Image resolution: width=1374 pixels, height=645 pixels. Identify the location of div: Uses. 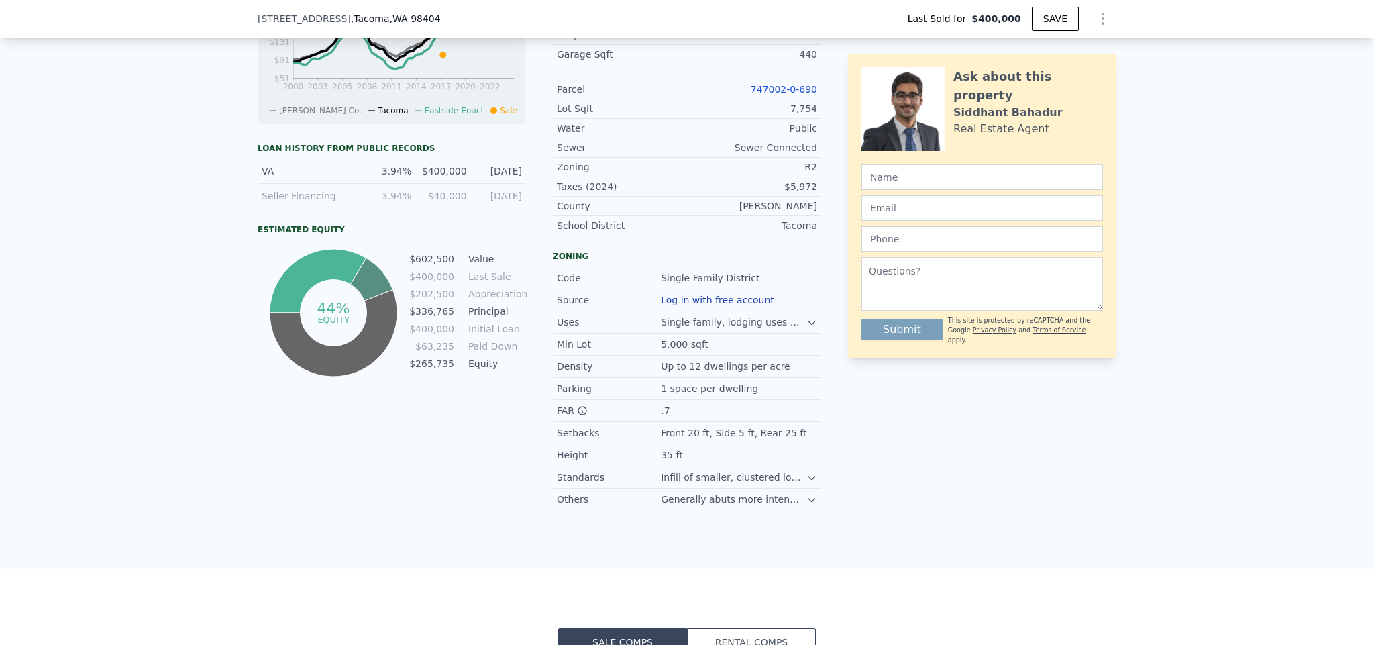
(609, 322).